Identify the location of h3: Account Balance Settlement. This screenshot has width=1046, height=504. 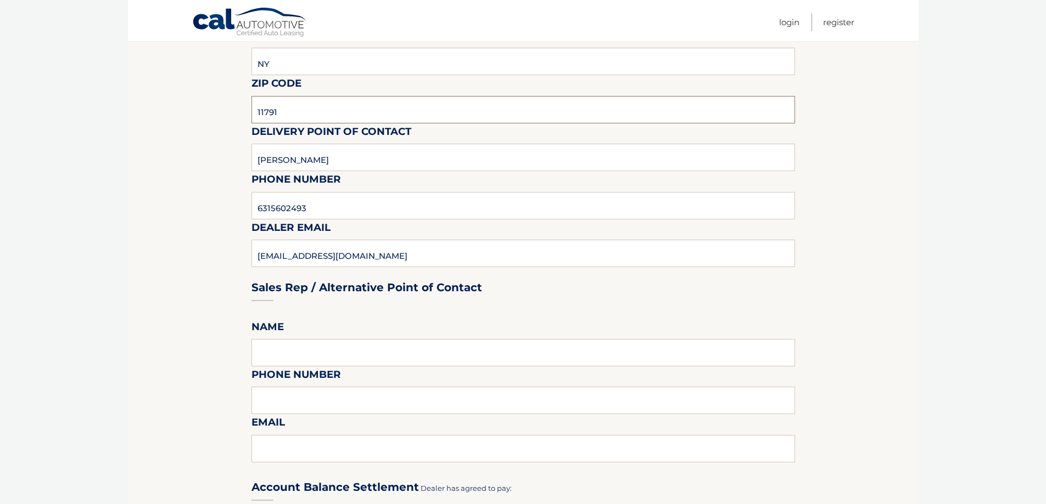
(335, 487).